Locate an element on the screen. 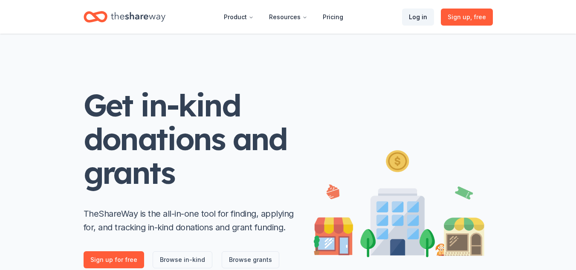 The height and width of the screenshot is (270, 576). a: Browse grants is located at coordinates (250, 260).